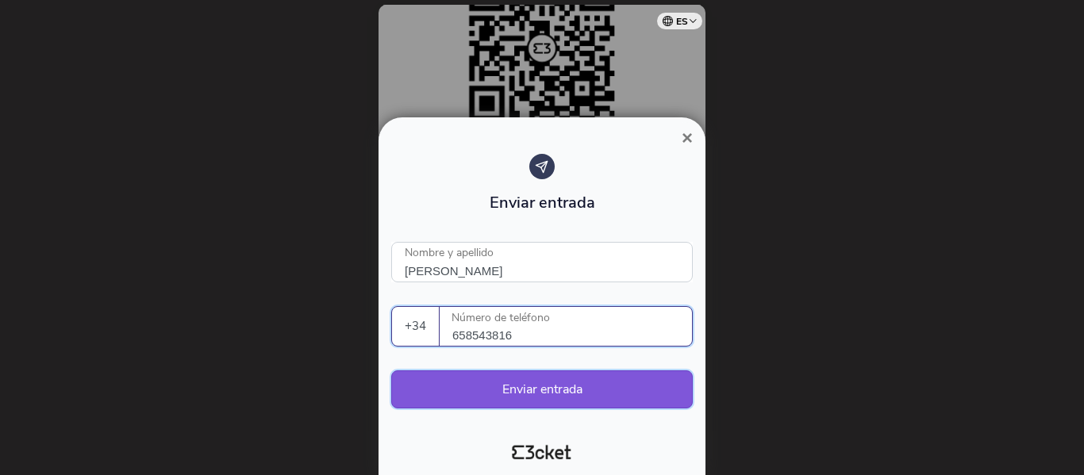 The width and height of the screenshot is (1084, 475). Describe the element at coordinates (449, 253) in the screenshot. I see `label: Nombre y apellido` at that location.